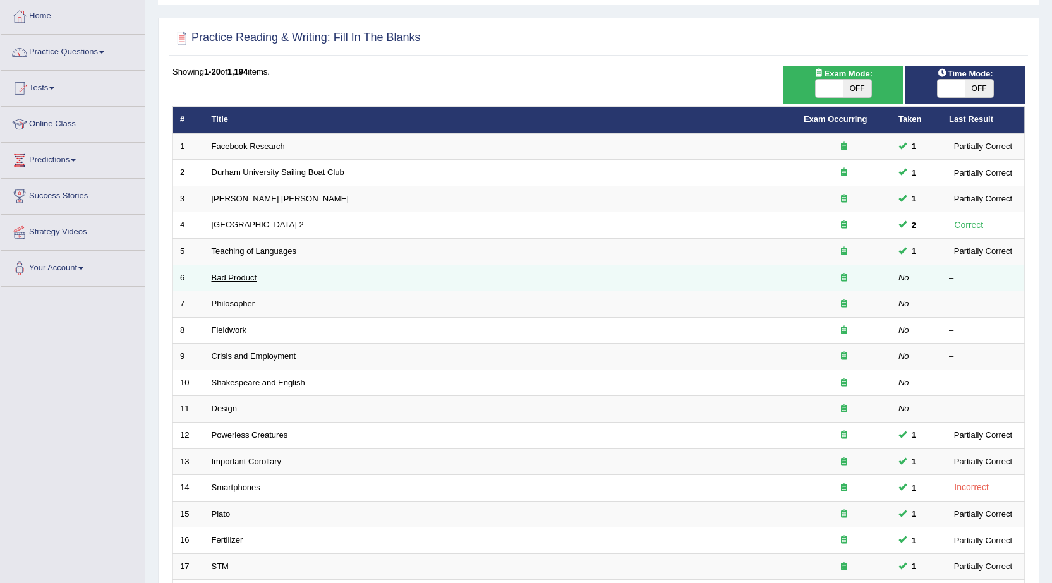 Image resolution: width=1052 pixels, height=583 pixels. I want to click on td: 17, so click(189, 567).